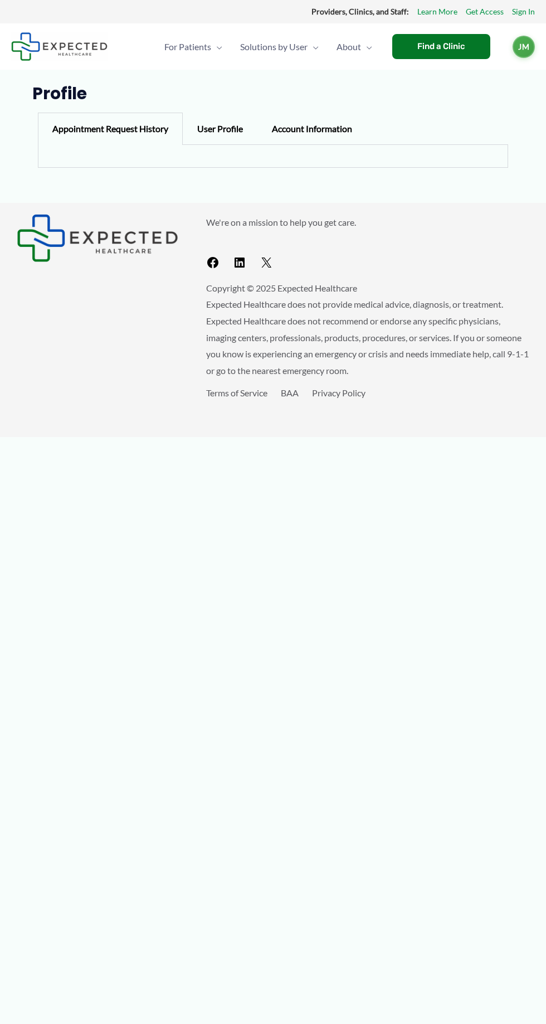  I want to click on div: User Profile, so click(220, 129).